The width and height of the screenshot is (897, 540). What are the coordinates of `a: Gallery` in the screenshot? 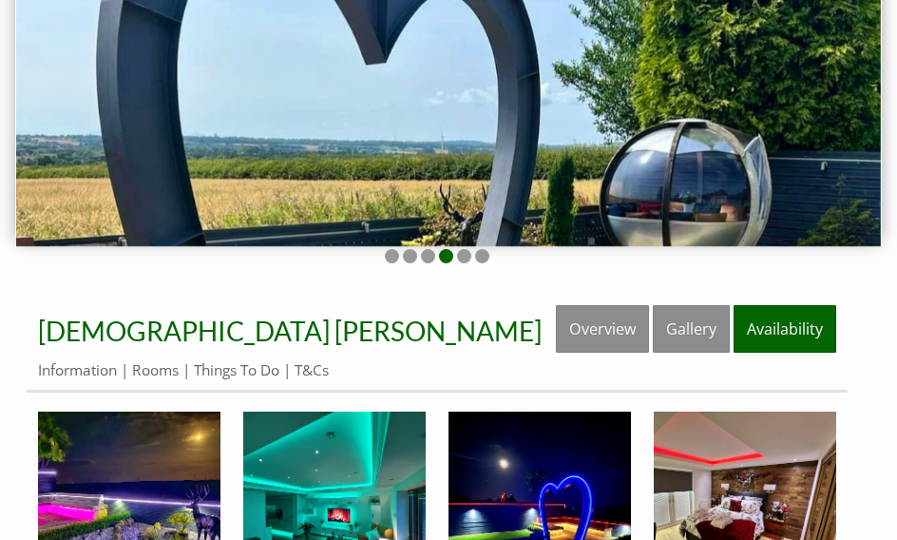 It's located at (691, 329).